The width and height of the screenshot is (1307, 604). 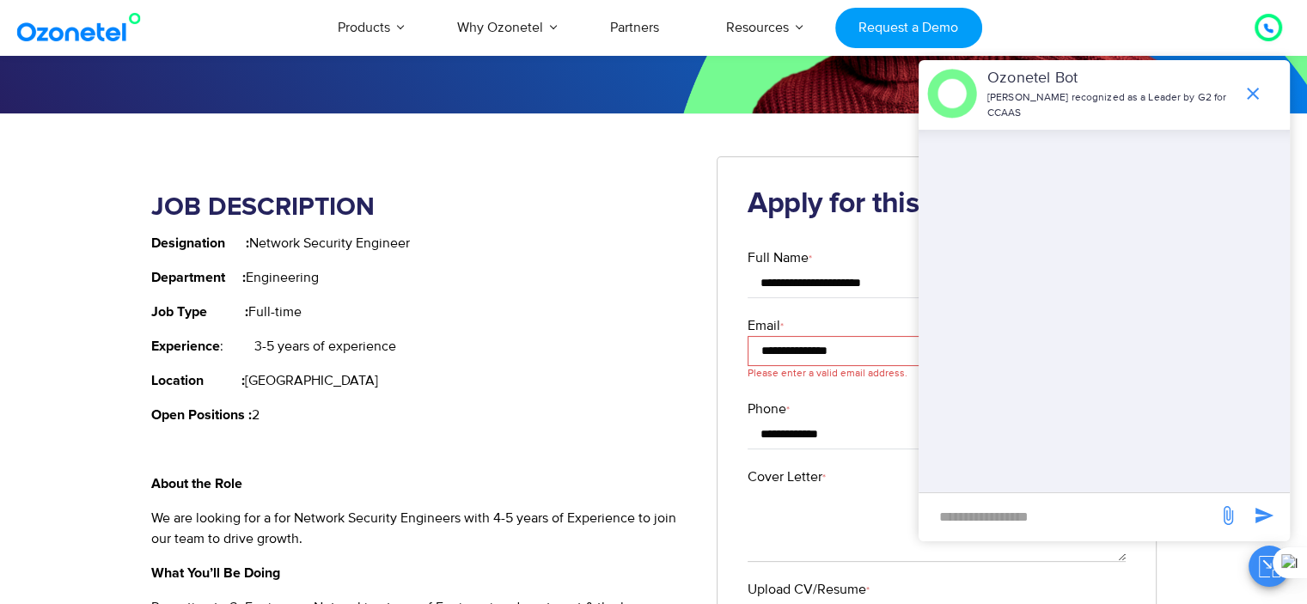 What do you see at coordinates (937, 409) in the screenshot?
I see `label: Phone` at bounding box center [937, 409].